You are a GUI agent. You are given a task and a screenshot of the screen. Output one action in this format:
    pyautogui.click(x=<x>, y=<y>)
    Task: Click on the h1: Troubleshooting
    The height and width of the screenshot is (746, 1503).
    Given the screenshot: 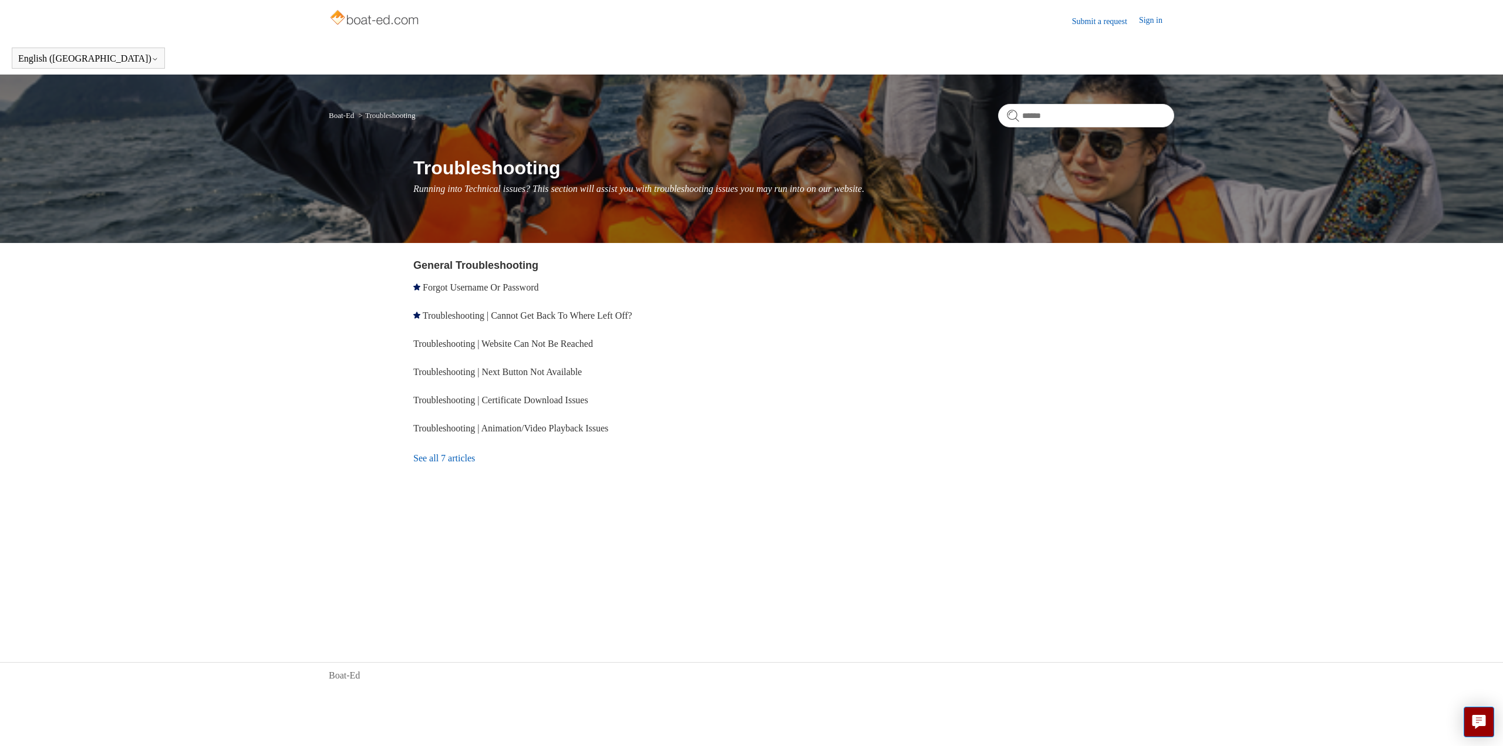 What is the action you would take?
    pyautogui.click(x=794, y=168)
    